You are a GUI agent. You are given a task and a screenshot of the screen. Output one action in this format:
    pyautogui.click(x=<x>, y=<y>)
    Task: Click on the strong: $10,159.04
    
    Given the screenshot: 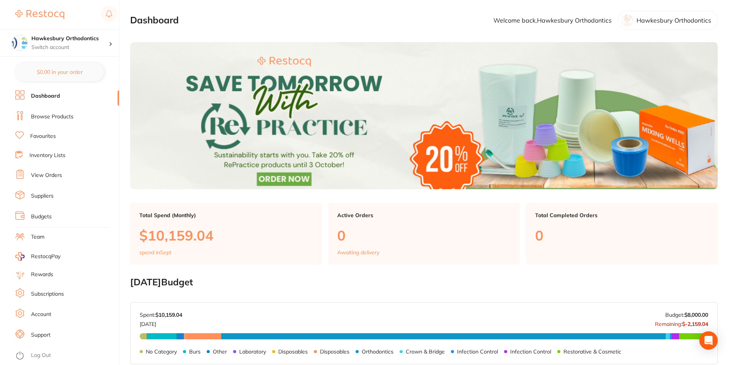 What is the action you would take?
    pyautogui.click(x=169, y=315)
    